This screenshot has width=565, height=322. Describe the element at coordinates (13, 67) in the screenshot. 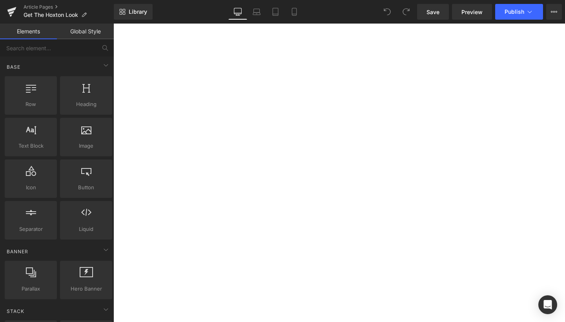

I see `span: Base` at that location.